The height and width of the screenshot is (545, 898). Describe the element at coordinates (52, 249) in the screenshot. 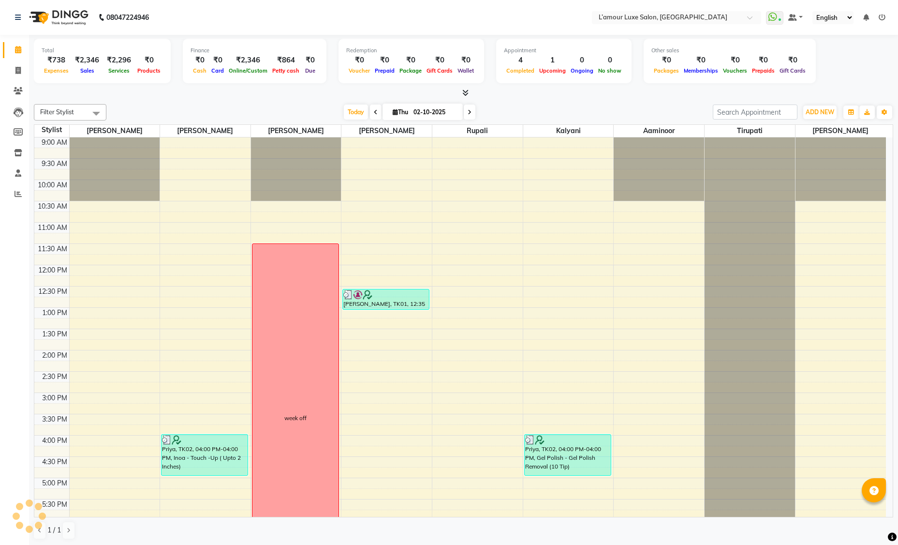

I see `div: 11:30 AM` at that location.